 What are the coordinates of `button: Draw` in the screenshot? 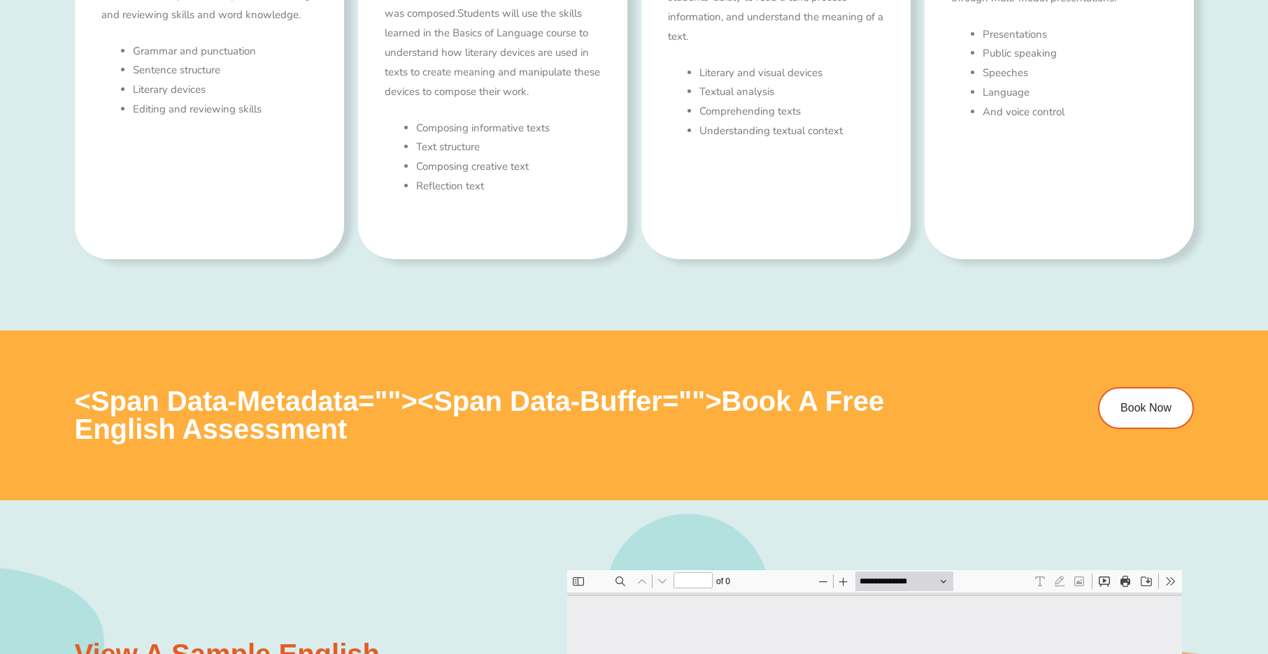 It's located at (492, 11).